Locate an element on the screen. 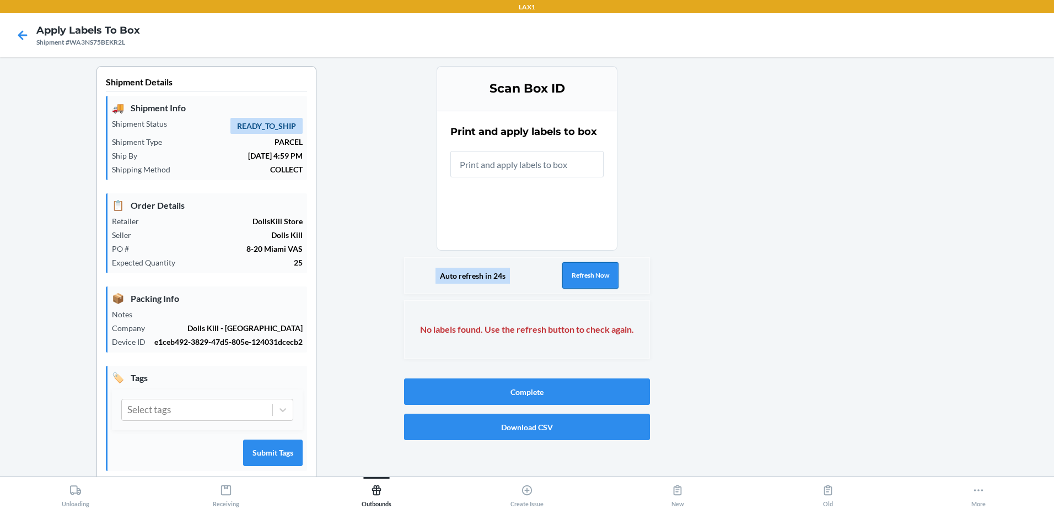 The width and height of the screenshot is (1054, 509). p: Shipment Details is located at coordinates (206, 83).